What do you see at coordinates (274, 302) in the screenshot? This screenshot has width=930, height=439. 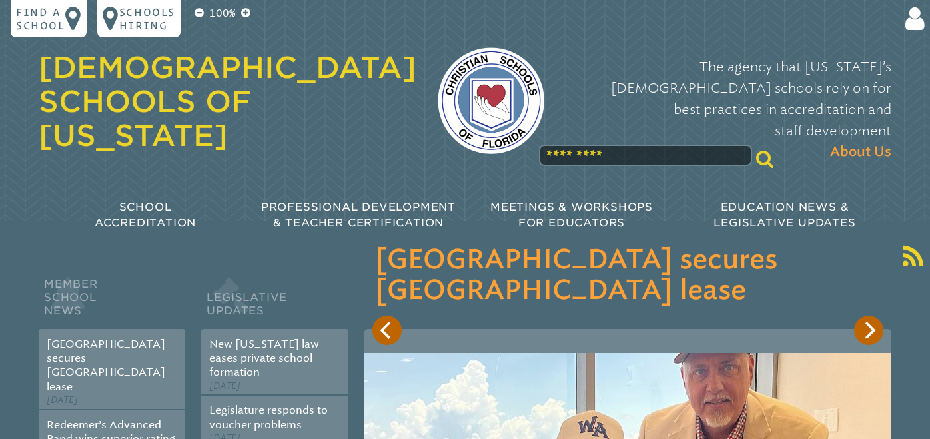 I see `h2: Legislative Updates` at bounding box center [274, 302].